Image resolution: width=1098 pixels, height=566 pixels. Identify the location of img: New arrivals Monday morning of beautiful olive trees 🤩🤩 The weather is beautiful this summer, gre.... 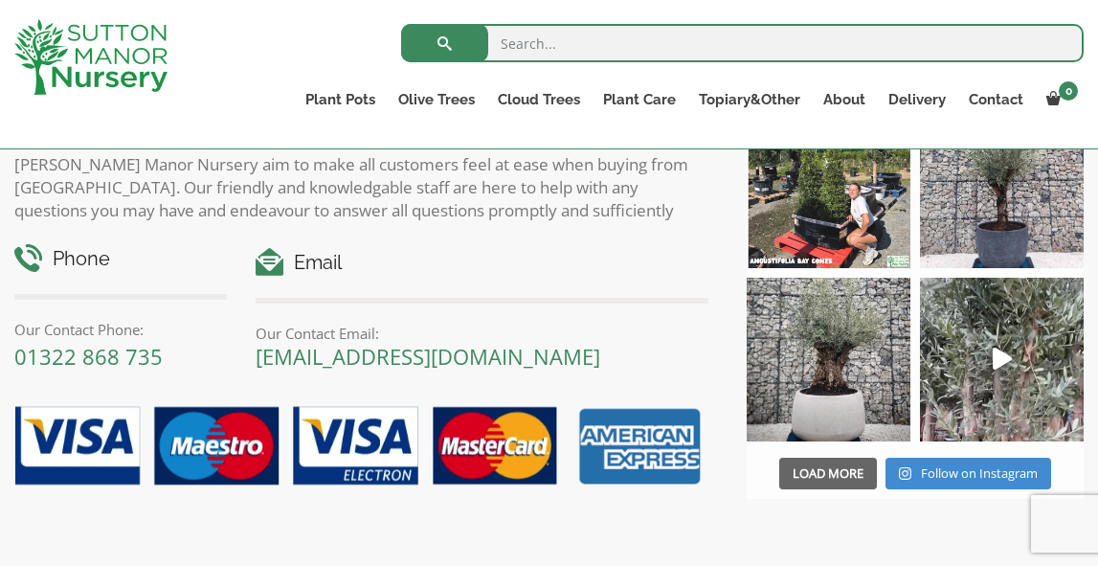
(1001, 359).